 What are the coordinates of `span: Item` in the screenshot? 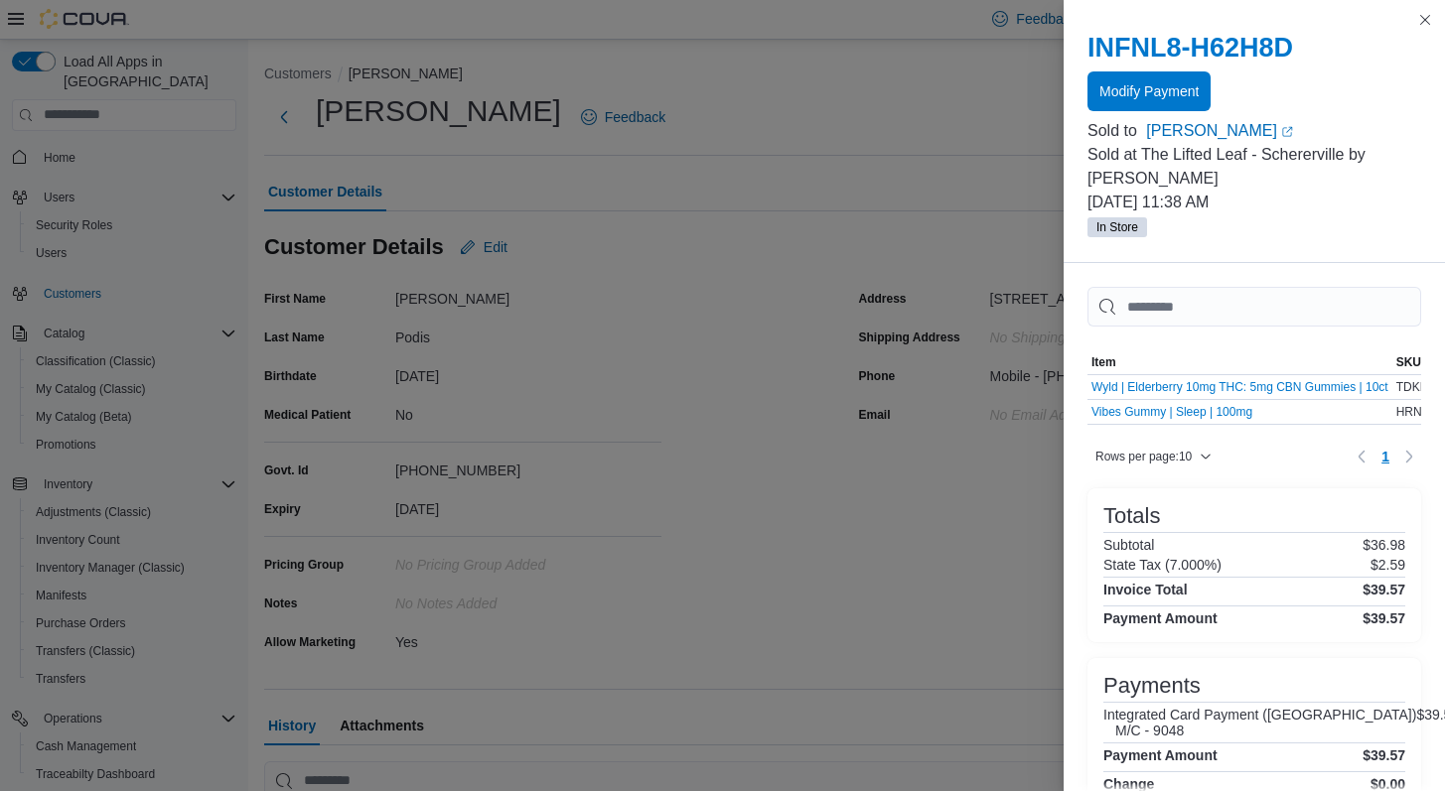 It's located at (1103, 362).